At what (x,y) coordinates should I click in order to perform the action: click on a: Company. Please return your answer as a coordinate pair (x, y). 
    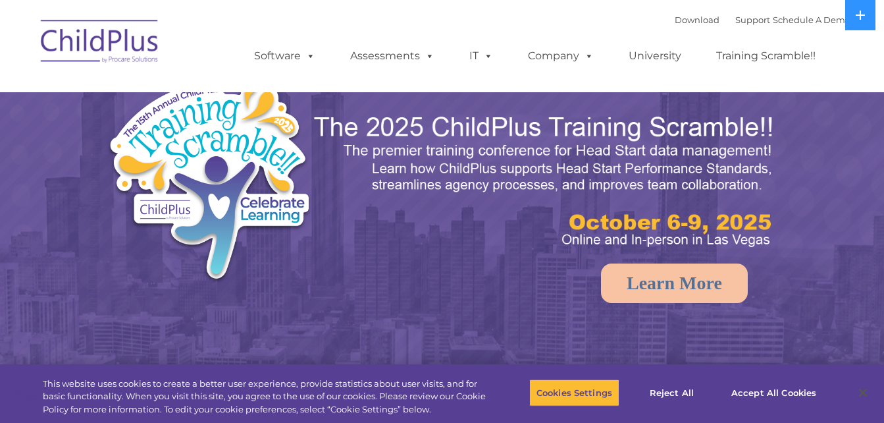
    Looking at the image, I should click on (561, 56).